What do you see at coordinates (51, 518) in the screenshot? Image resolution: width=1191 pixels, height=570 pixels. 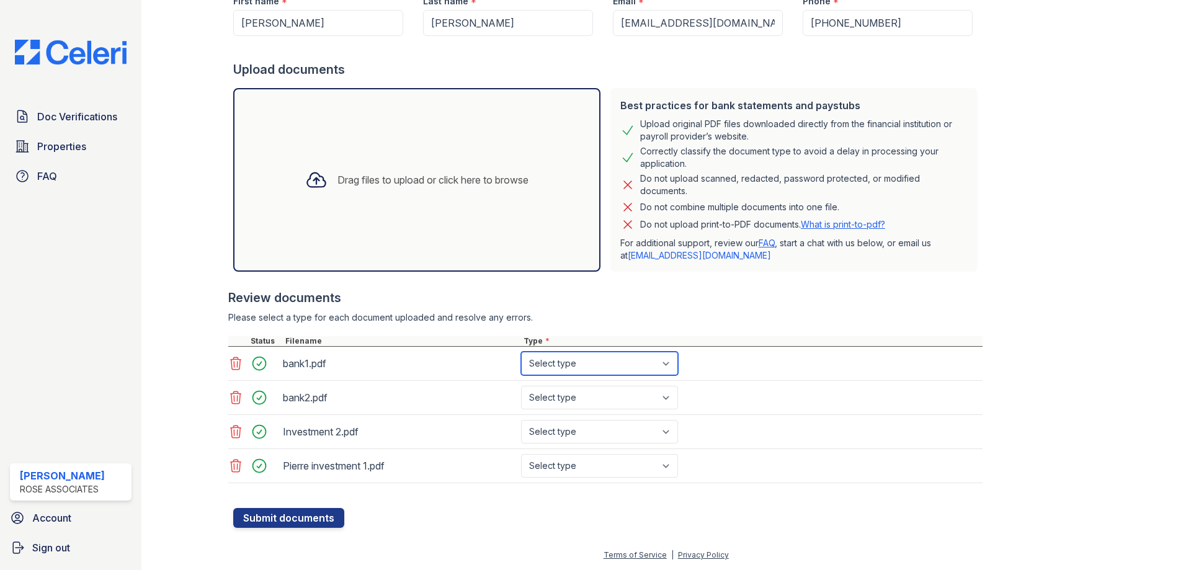 I see `span: Account` at bounding box center [51, 518].